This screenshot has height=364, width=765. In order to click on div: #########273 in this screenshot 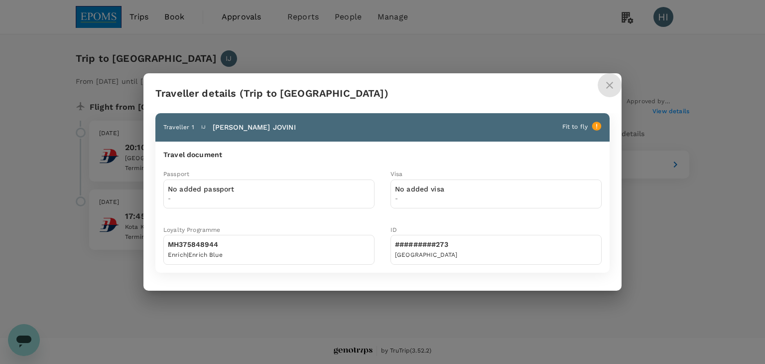, I will do `click(426, 245)`.